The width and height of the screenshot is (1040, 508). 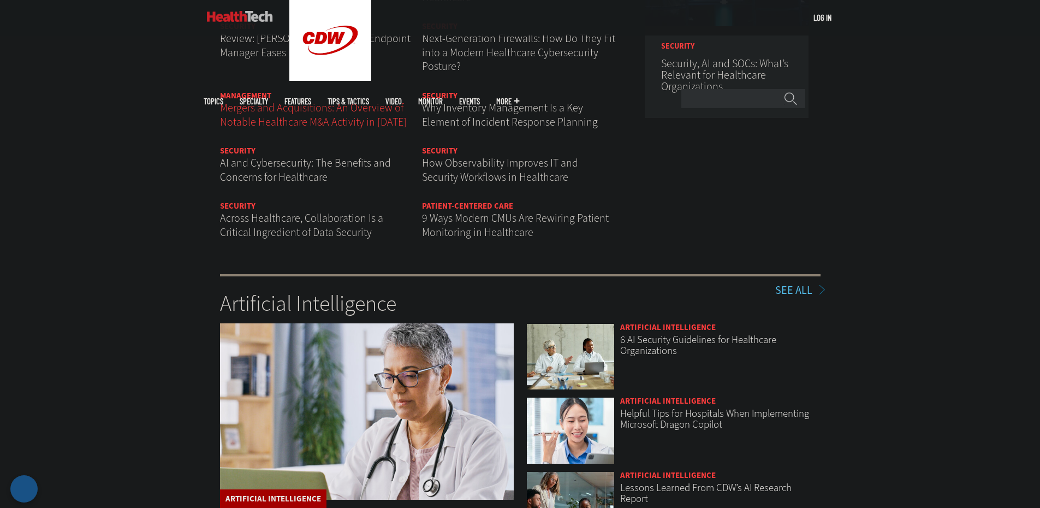 What do you see at coordinates (508, 101) in the screenshot?
I see `span: More` at bounding box center [508, 101].